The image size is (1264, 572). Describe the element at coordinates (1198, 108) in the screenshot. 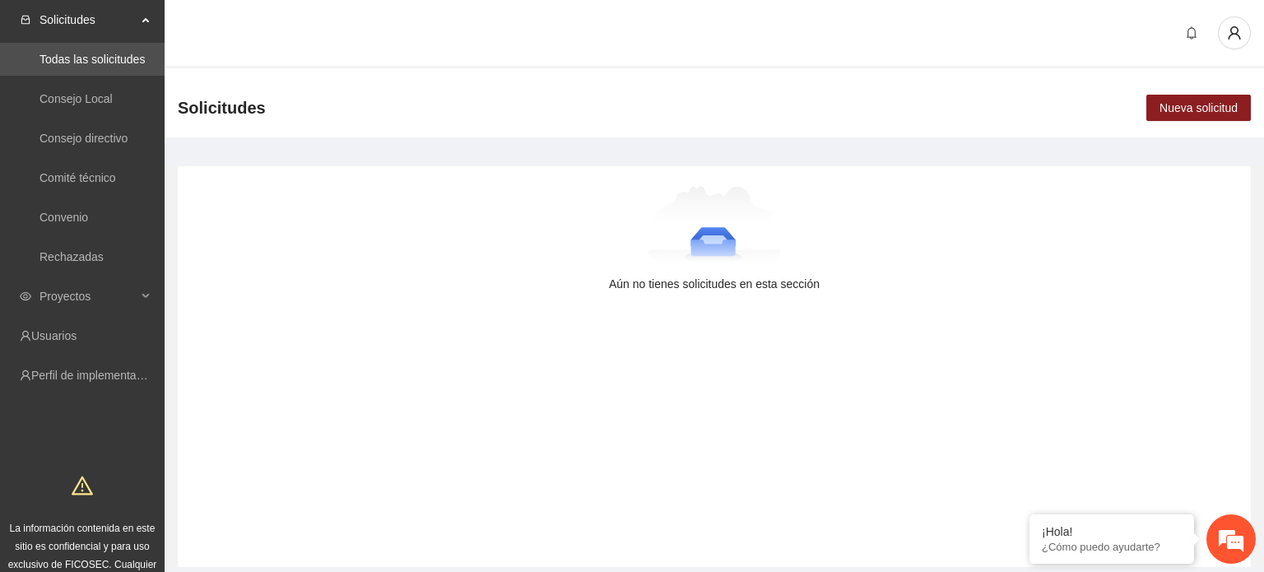

I see `span: Nueva solicitud` at that location.